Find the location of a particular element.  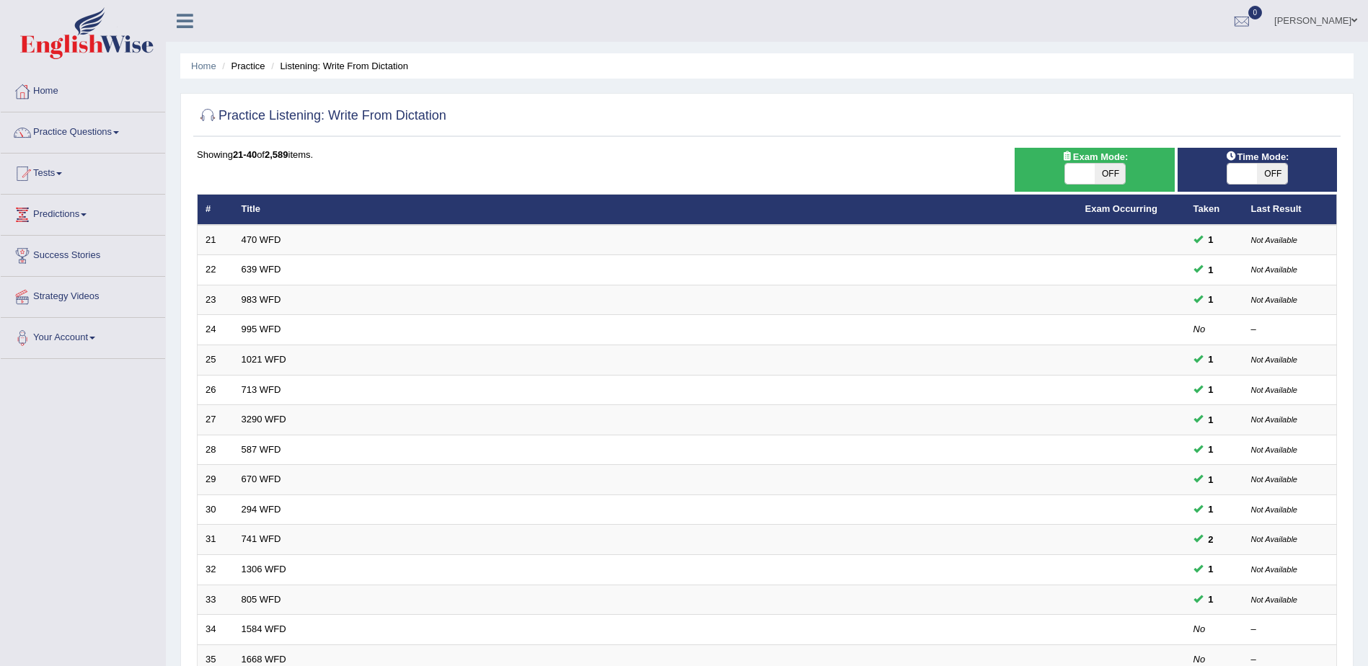

a: 1021 WFD is located at coordinates (264, 359).